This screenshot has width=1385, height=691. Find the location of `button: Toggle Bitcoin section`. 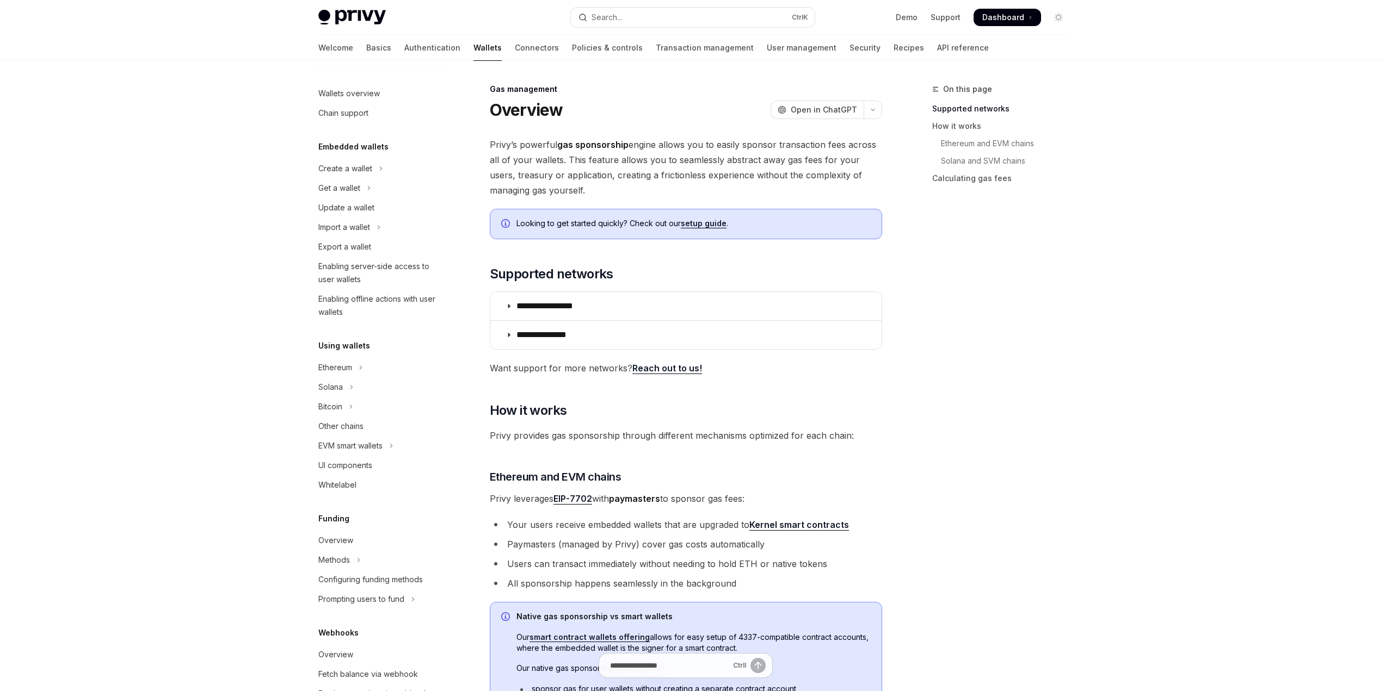

button: Toggle Bitcoin section is located at coordinates (379, 407).